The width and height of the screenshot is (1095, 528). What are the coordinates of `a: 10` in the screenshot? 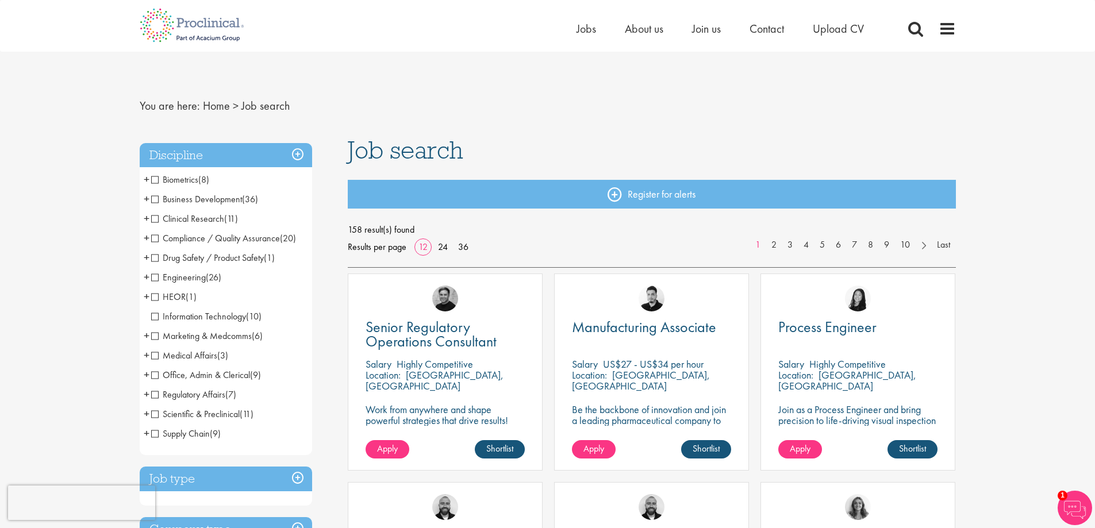 It's located at (905, 245).